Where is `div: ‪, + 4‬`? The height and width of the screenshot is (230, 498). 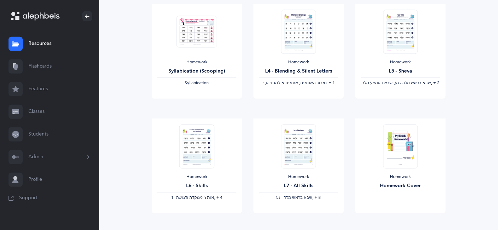 div: ‪, + 4‬ is located at coordinates (197, 198).